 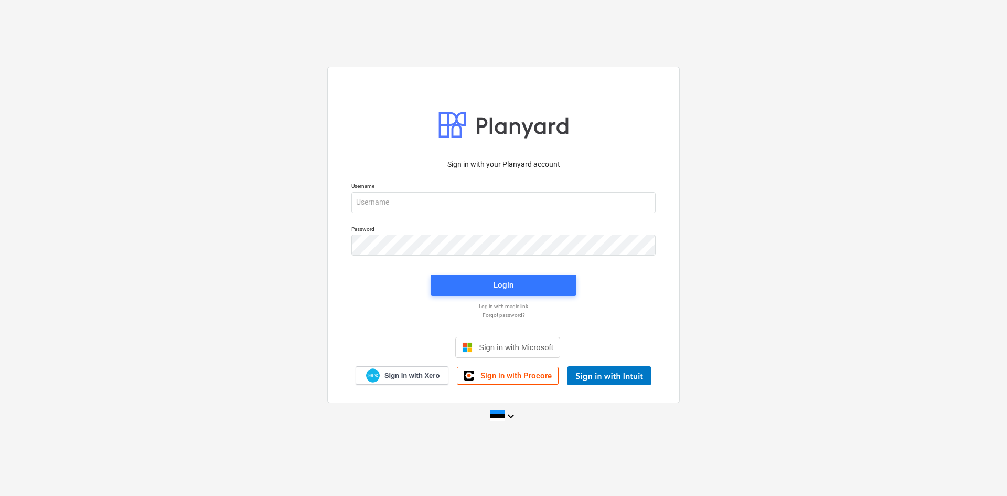 I want to click on p: Forgot password?, so click(x=504, y=315).